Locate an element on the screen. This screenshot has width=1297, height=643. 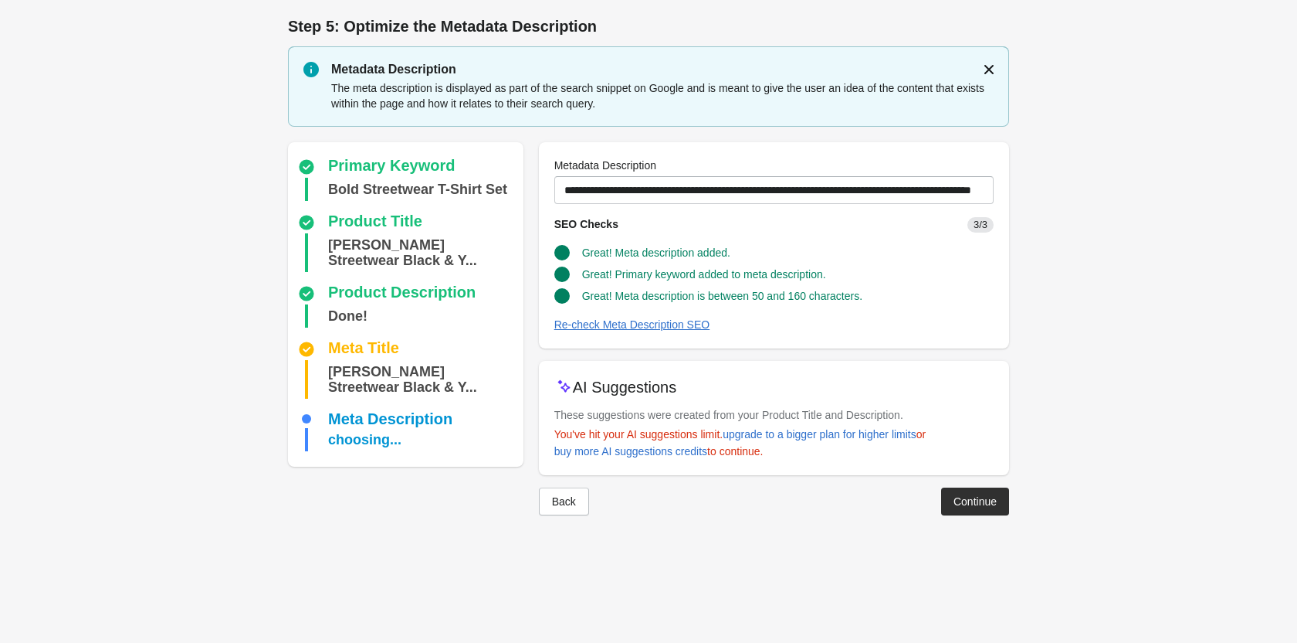
div: Continue is located at coordinates (975, 501).